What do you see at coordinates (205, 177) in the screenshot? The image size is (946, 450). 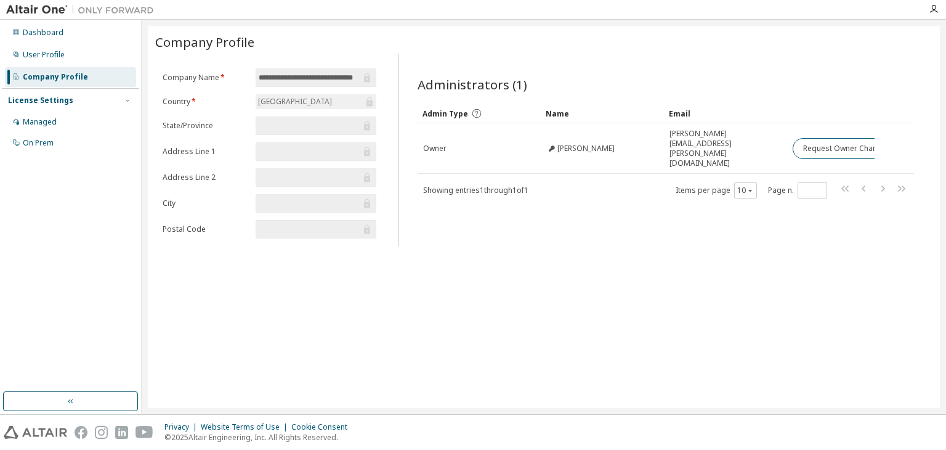 I see `label: Address Line 2` at bounding box center [205, 177].